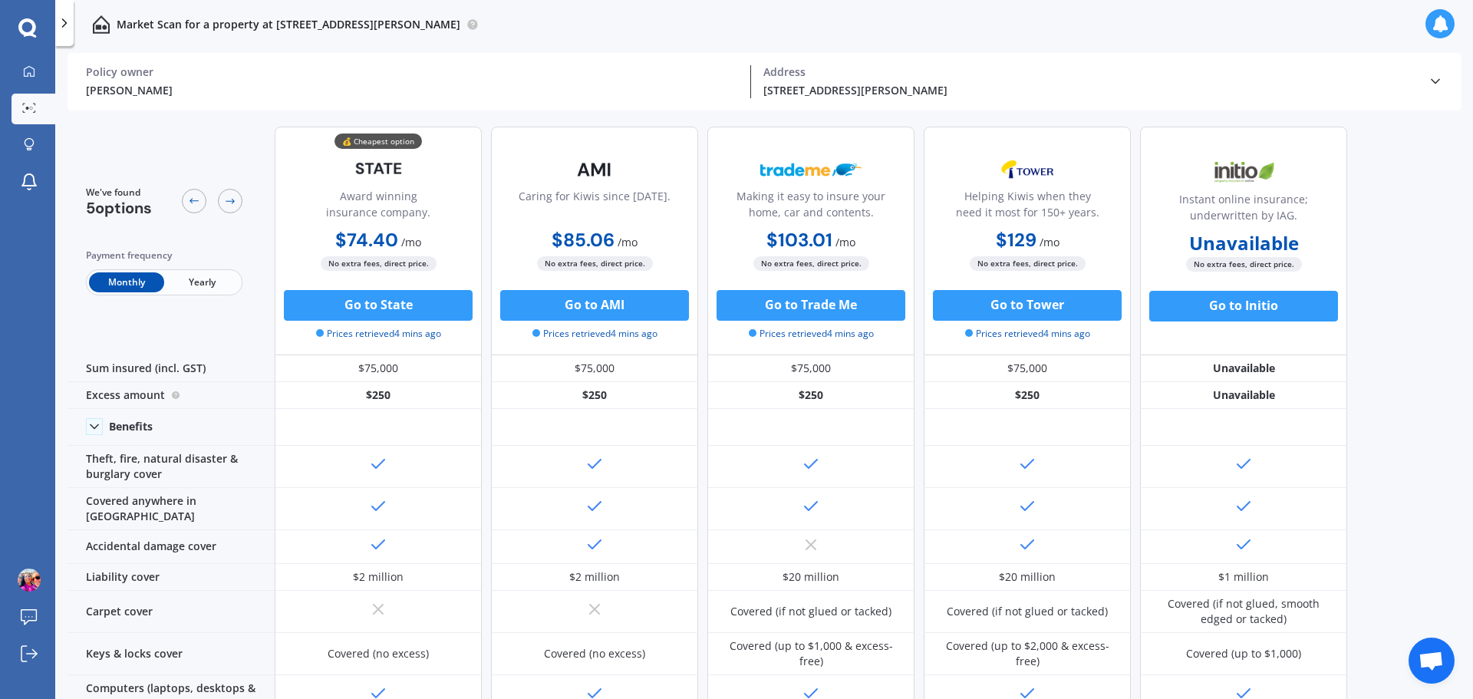  What do you see at coordinates (378, 168) in the screenshot?
I see `img: State-text-1.webp` at bounding box center [378, 168].